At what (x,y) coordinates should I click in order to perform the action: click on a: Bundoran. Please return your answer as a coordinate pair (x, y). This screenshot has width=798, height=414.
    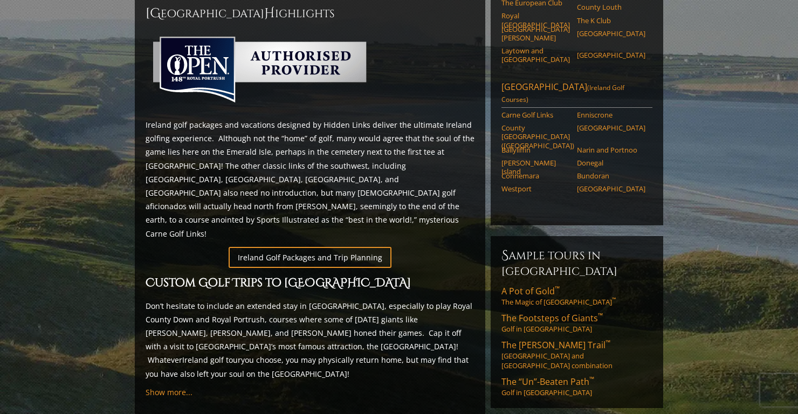
    Looking at the image, I should click on (611, 176).